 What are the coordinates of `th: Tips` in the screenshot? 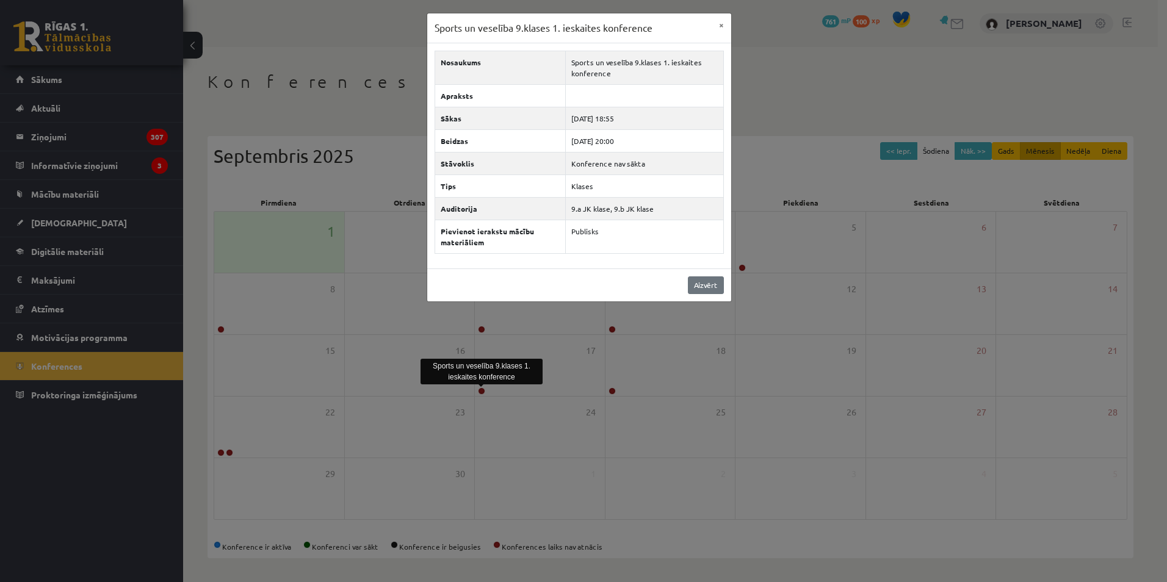 It's located at (500, 186).